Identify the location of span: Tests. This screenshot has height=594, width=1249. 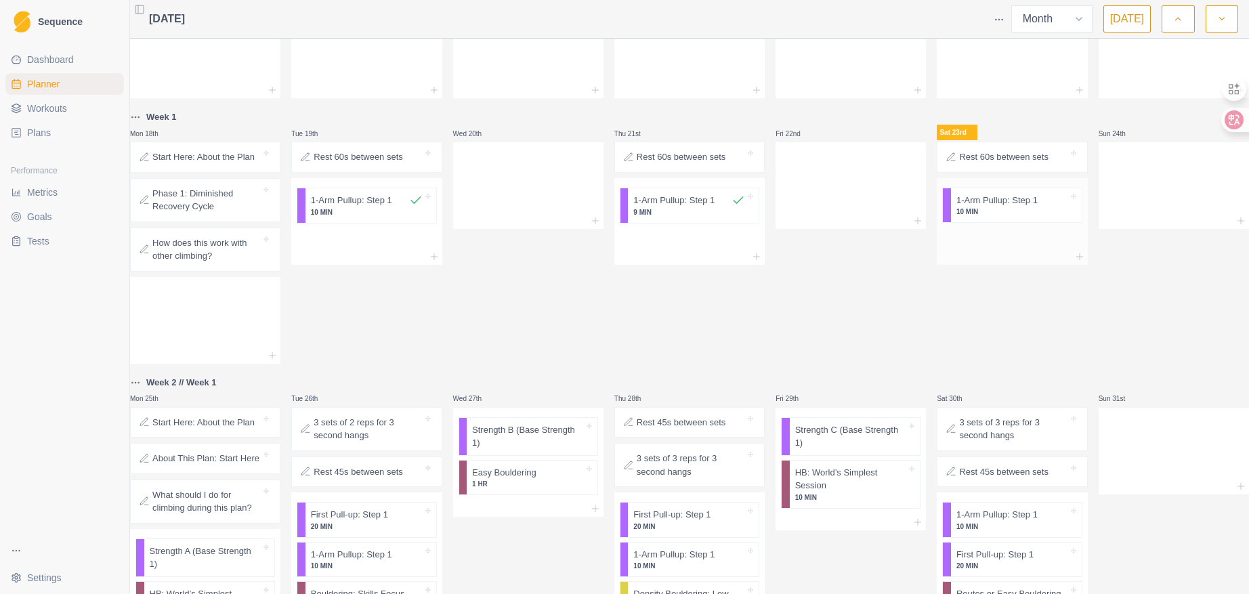
(38, 241).